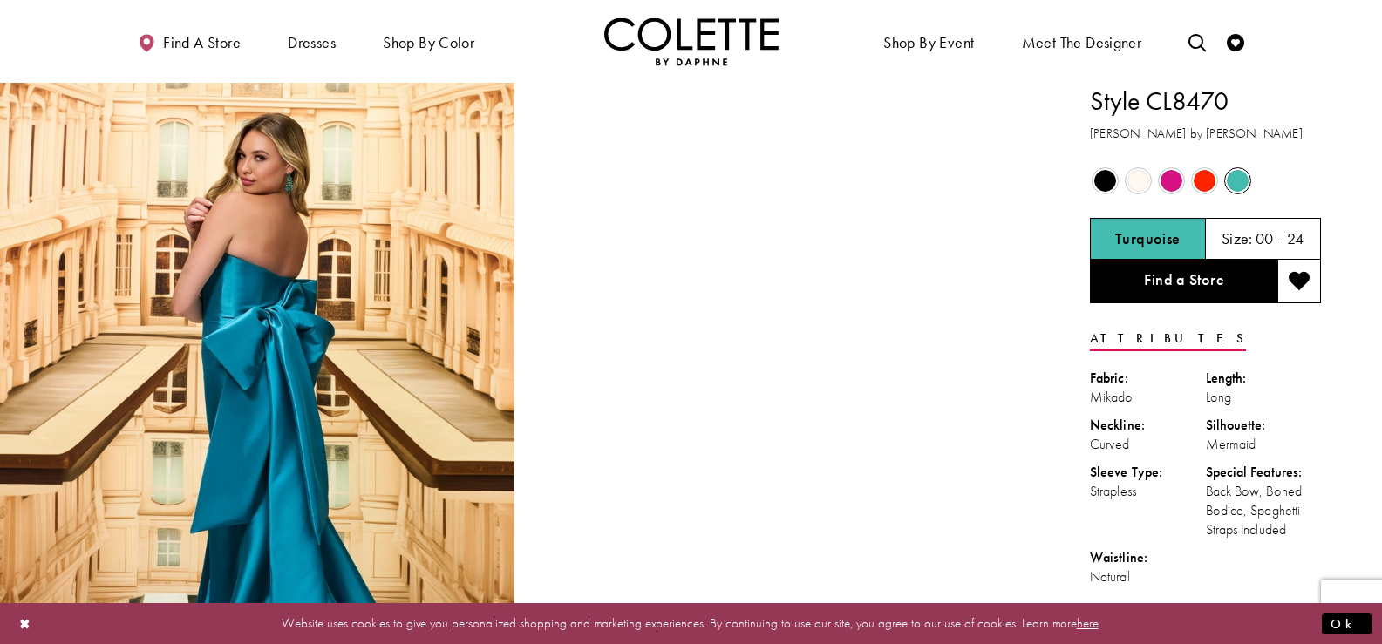 Image resolution: width=1382 pixels, height=644 pixels. Describe the element at coordinates (1183, 282) in the screenshot. I see `a: Find a Store` at that location.